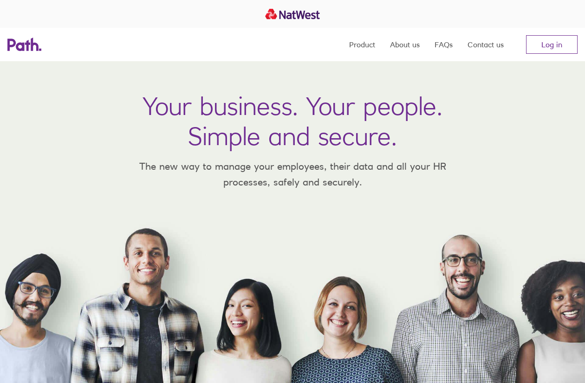 This screenshot has height=383, width=585. Describe the element at coordinates (551, 45) in the screenshot. I see `a: Log in` at that location.